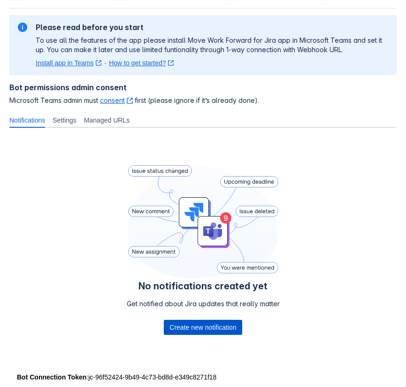  Describe the element at coordinates (212, 45) in the screenshot. I see `p: To use all the features of the app please install Move Work Forward for Jira app in Microsoft Tea...` at that location.